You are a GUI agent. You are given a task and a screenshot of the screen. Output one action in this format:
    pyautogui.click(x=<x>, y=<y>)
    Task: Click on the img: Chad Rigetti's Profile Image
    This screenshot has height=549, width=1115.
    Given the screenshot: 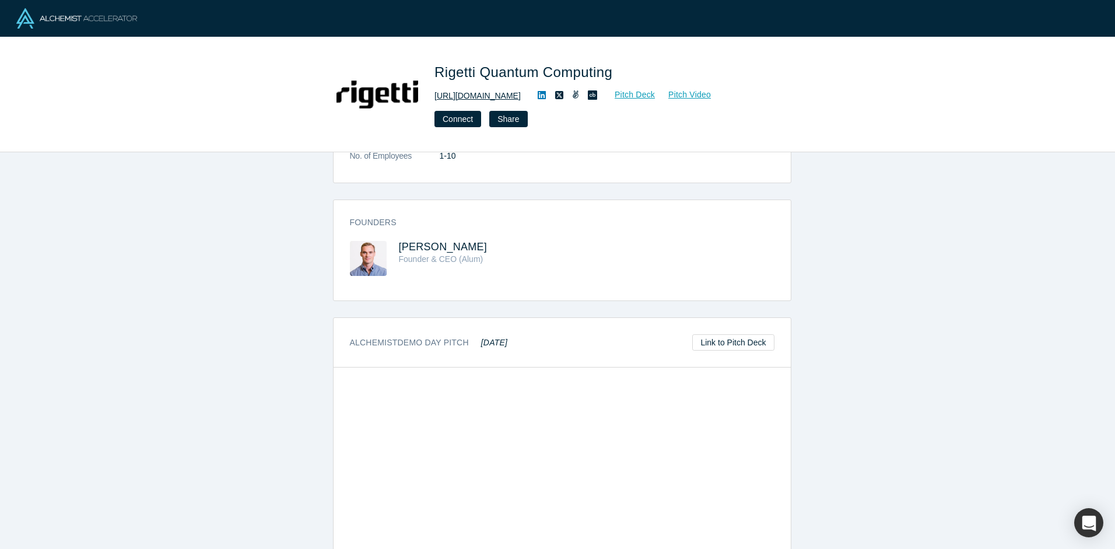 What is the action you would take?
    pyautogui.click(x=368, y=258)
    